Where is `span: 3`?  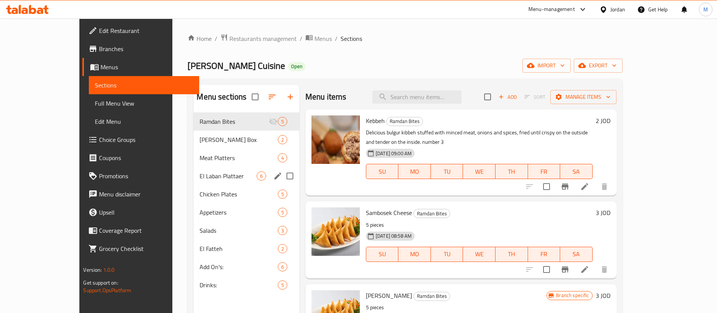 span: 3 is located at coordinates (282, 230).